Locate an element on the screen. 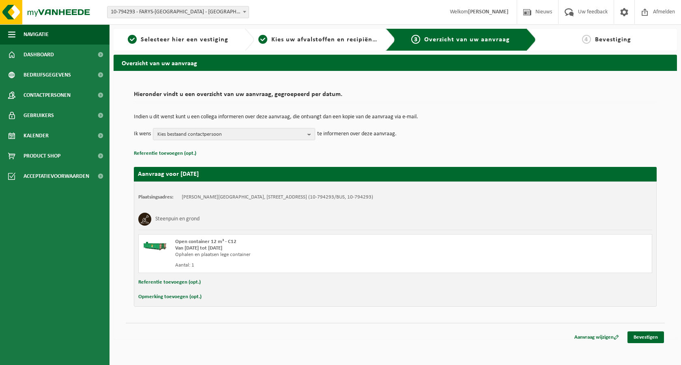  strong: Plaatsingsadres: is located at coordinates (156, 197).